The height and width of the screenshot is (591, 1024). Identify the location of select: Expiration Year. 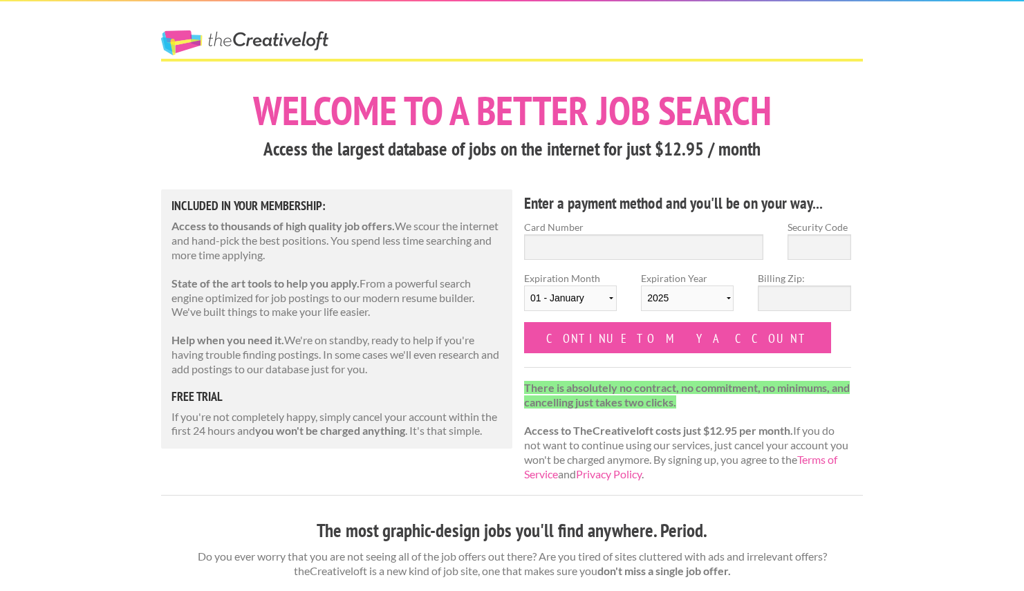
(687, 298).